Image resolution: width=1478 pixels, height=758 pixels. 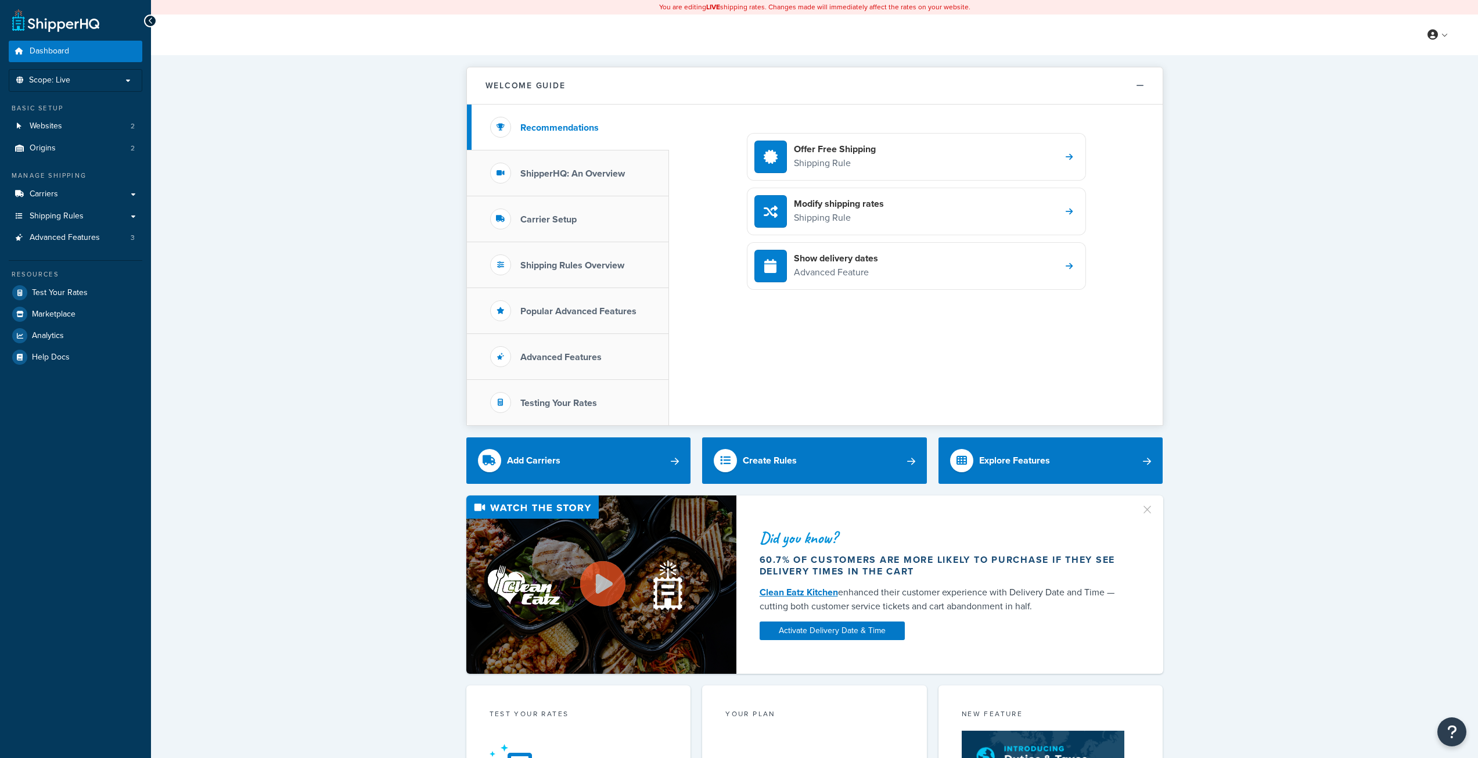 What do you see at coordinates (48, 336) in the screenshot?
I see `span: Analytics` at bounding box center [48, 336].